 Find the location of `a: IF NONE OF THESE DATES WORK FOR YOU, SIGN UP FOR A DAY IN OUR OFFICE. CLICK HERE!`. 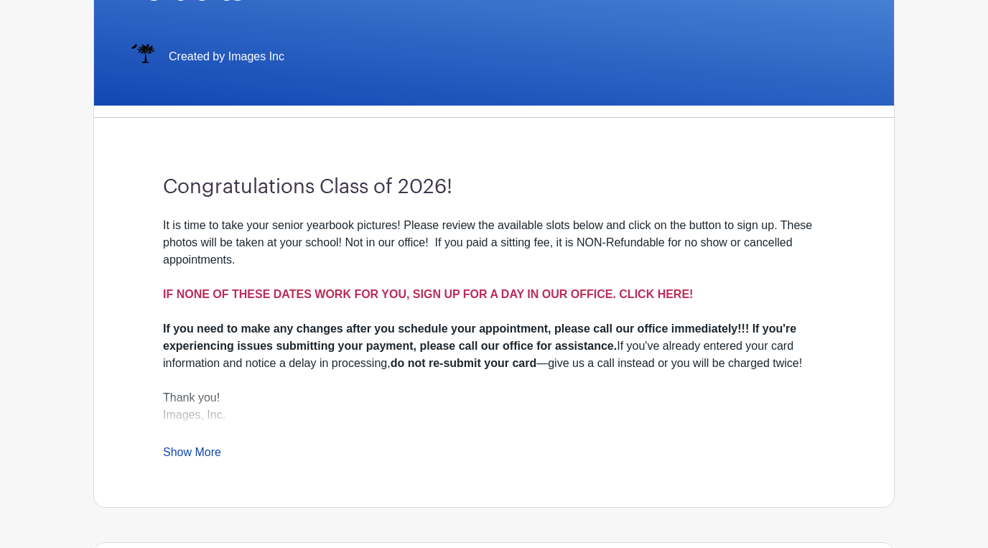

a: IF NONE OF THESE DATES WORK FOR YOU, SIGN UP FOR A DAY IN OUR OFFICE. CLICK HERE! is located at coordinates (428, 294).